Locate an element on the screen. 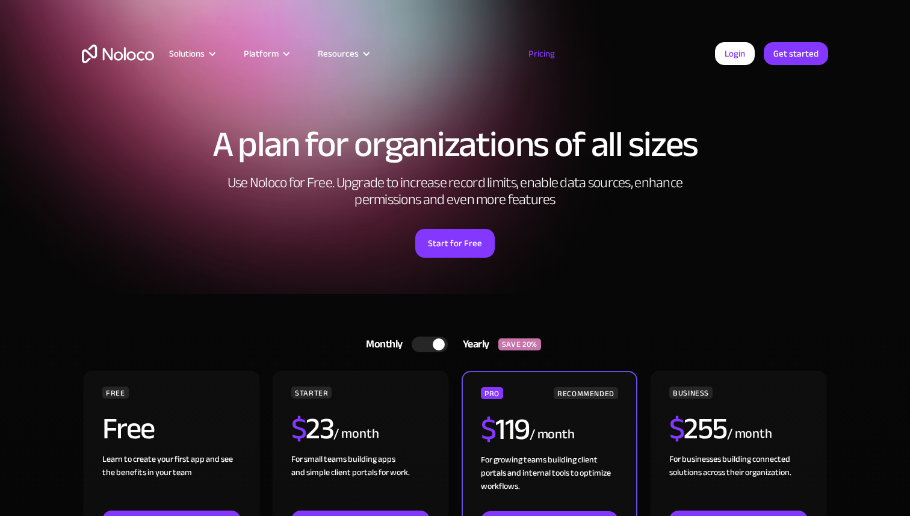 The width and height of the screenshot is (910, 516). div: FREE is located at coordinates (116, 392).